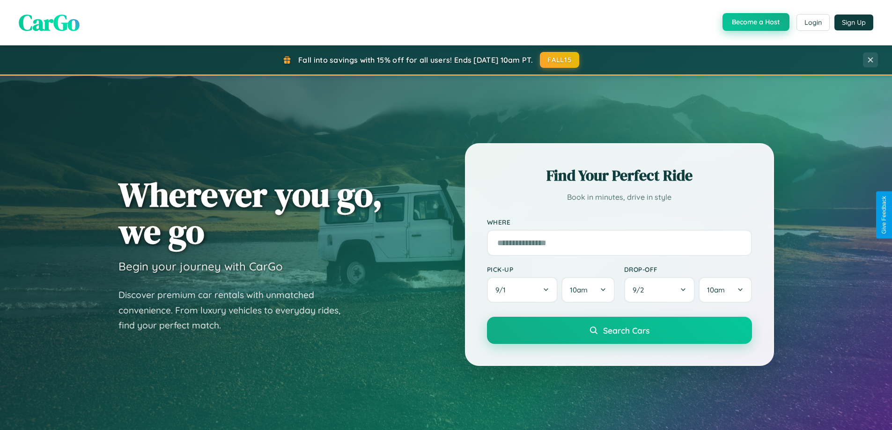  What do you see at coordinates (641, 290) in the screenshot?
I see `span: 9 / 2` at bounding box center [641, 290].